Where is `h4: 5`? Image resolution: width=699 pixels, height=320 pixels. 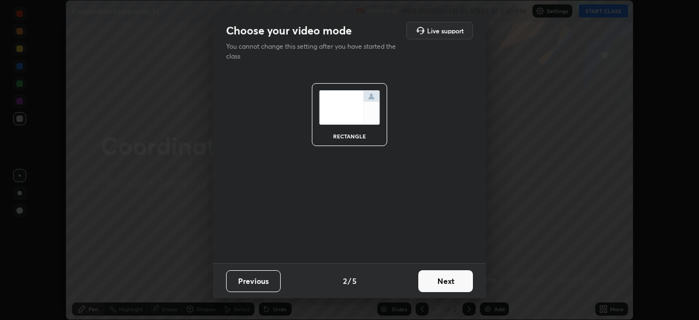
h4: 5 is located at coordinates (355, 280).